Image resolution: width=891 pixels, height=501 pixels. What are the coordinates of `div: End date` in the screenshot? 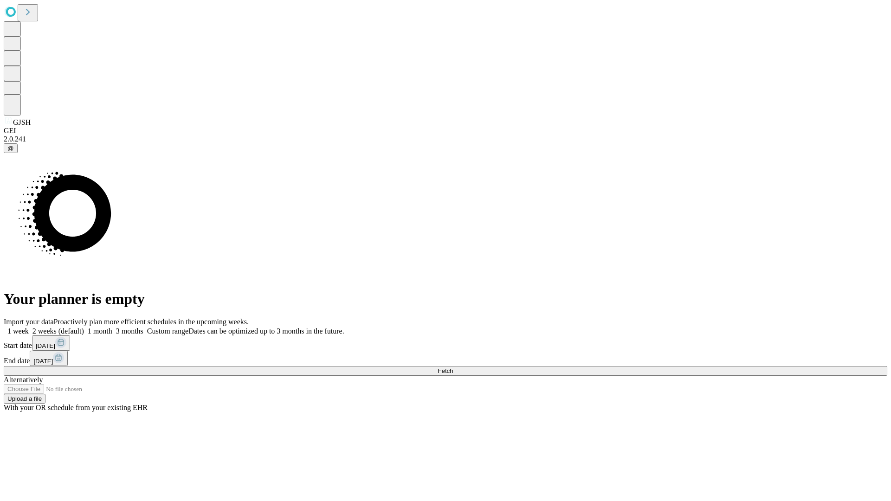 It's located at (445, 358).